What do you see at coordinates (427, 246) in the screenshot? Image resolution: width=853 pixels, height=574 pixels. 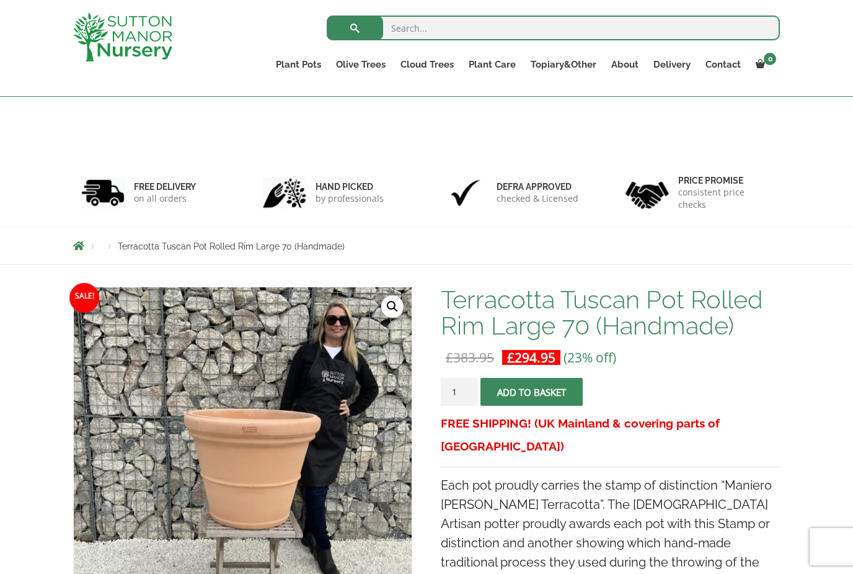 I see `nav: Breadcrumbs` at bounding box center [427, 246].